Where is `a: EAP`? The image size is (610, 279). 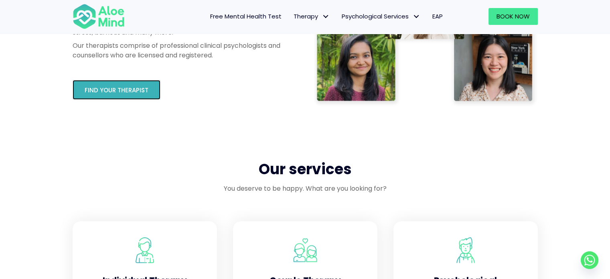 a: EAP is located at coordinates (438, 16).